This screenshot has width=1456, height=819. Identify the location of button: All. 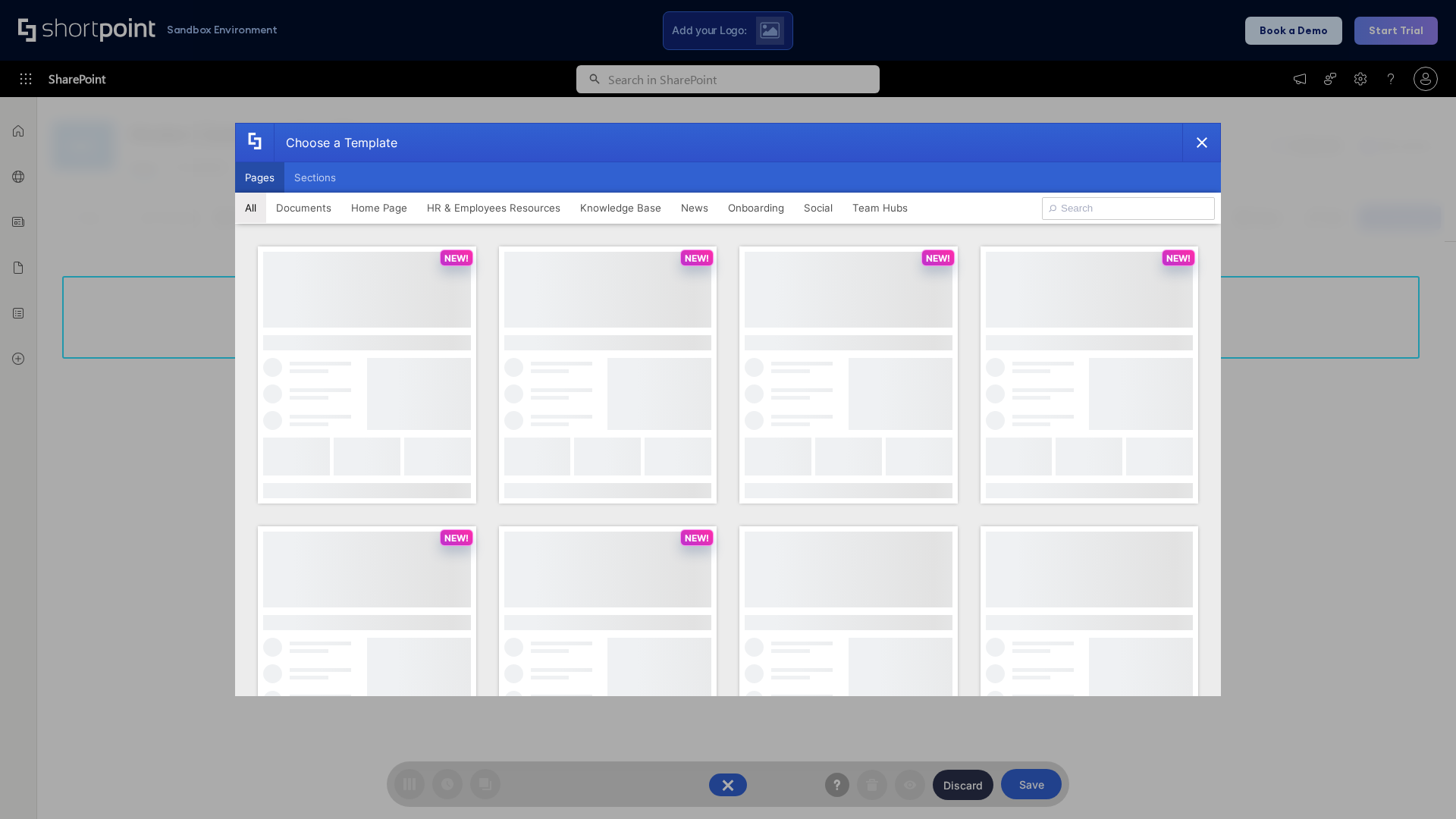
(251, 208).